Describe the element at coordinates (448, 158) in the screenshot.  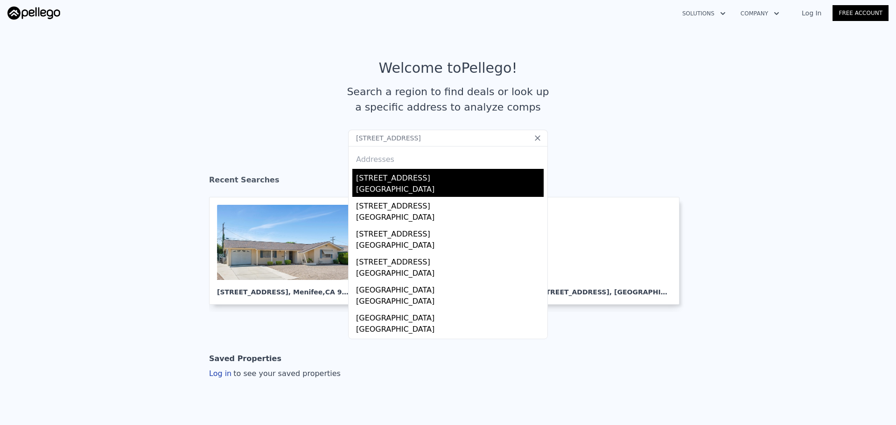
I see `div: Addresses` at that location.